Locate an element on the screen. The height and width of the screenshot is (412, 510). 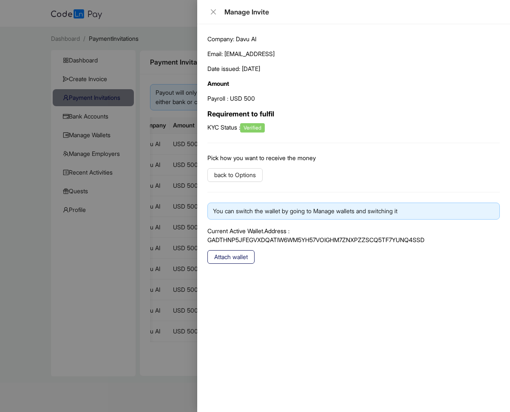
button: back to Options is located at coordinates (235, 175).